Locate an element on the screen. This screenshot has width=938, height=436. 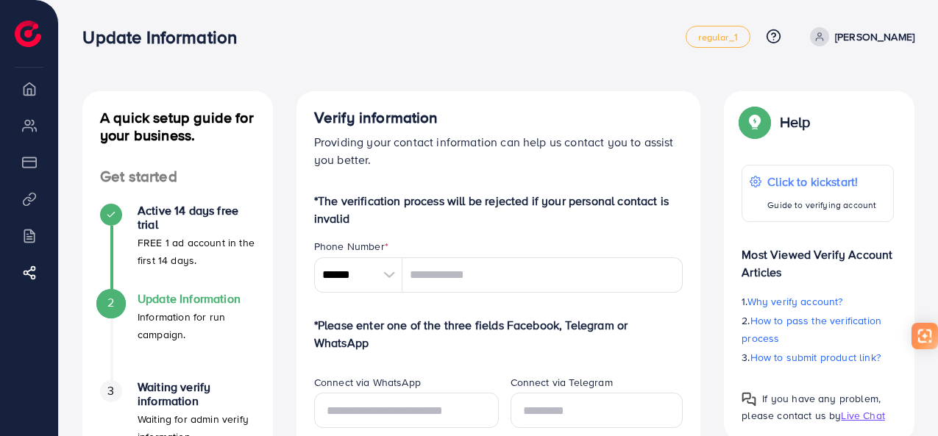
span: How to submit product link? is located at coordinates (816, 358).